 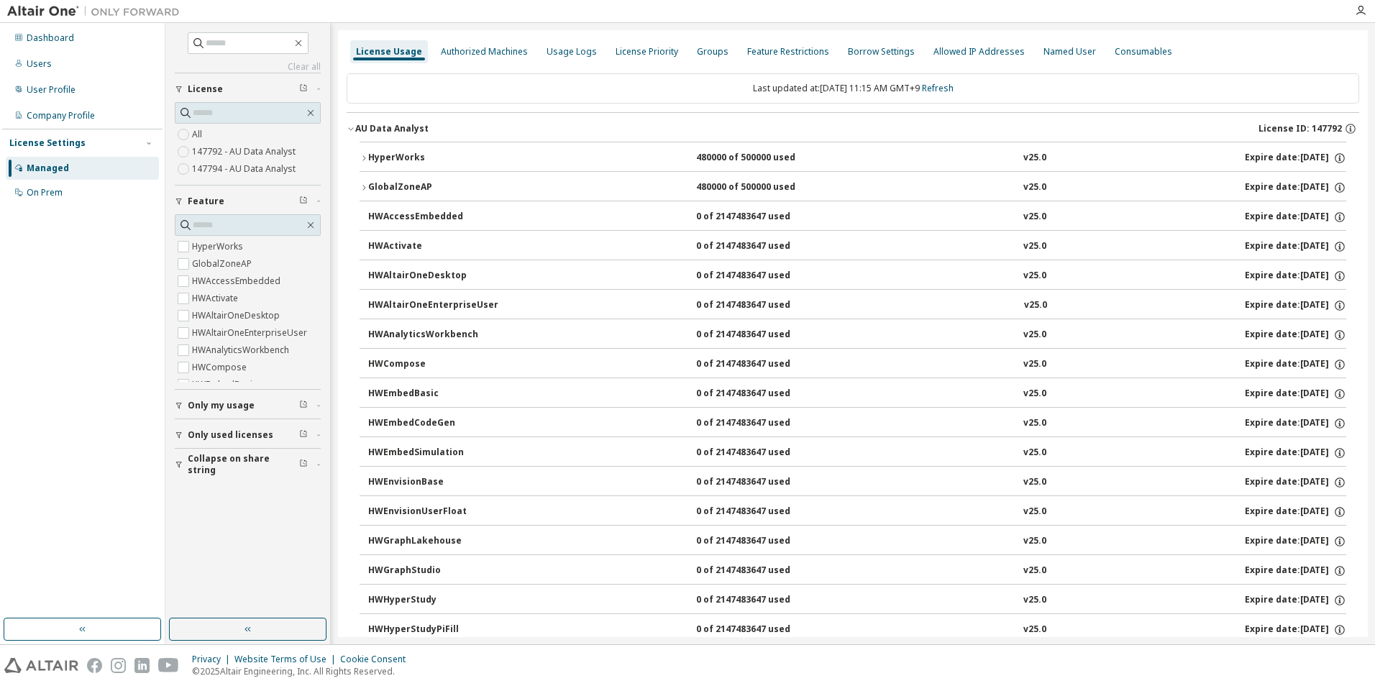 I want to click on div: HWEnvisionUserFloat, so click(x=433, y=512).